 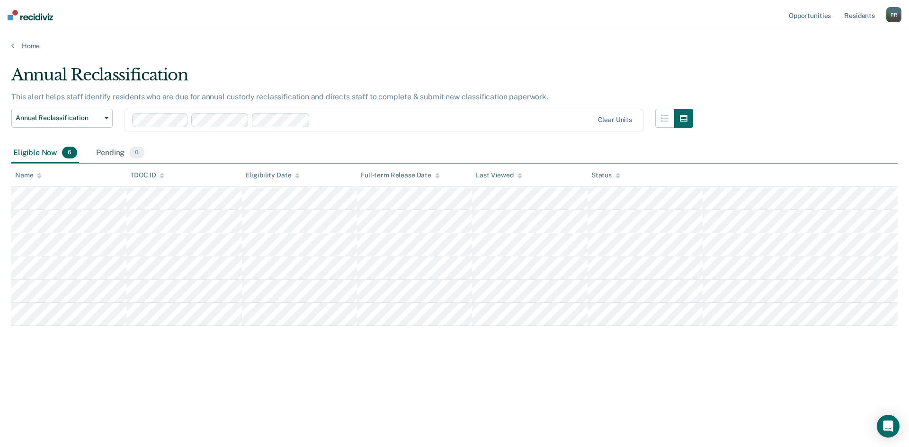 I want to click on p: This alert helps staff identify residents who are due for annual custody reclassification and dir..., so click(x=280, y=97).